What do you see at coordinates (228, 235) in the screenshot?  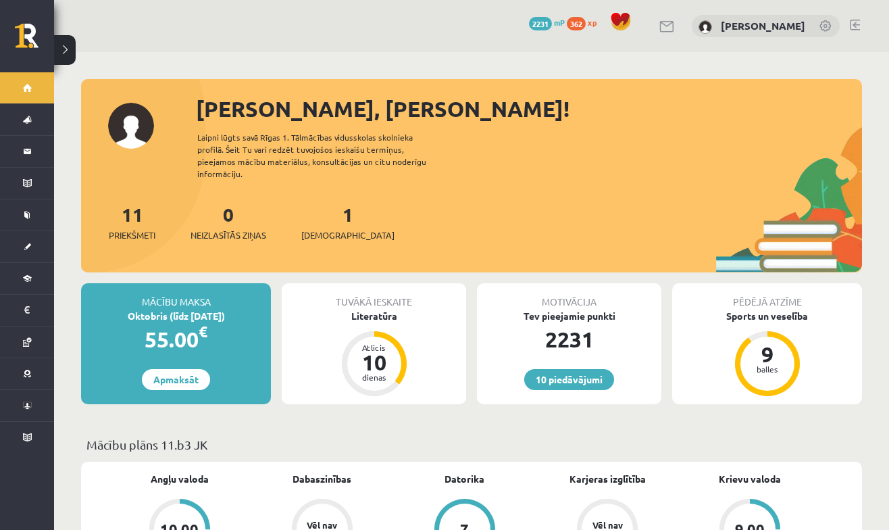 I see `span: Neizlasītās ziņas` at bounding box center [228, 235].